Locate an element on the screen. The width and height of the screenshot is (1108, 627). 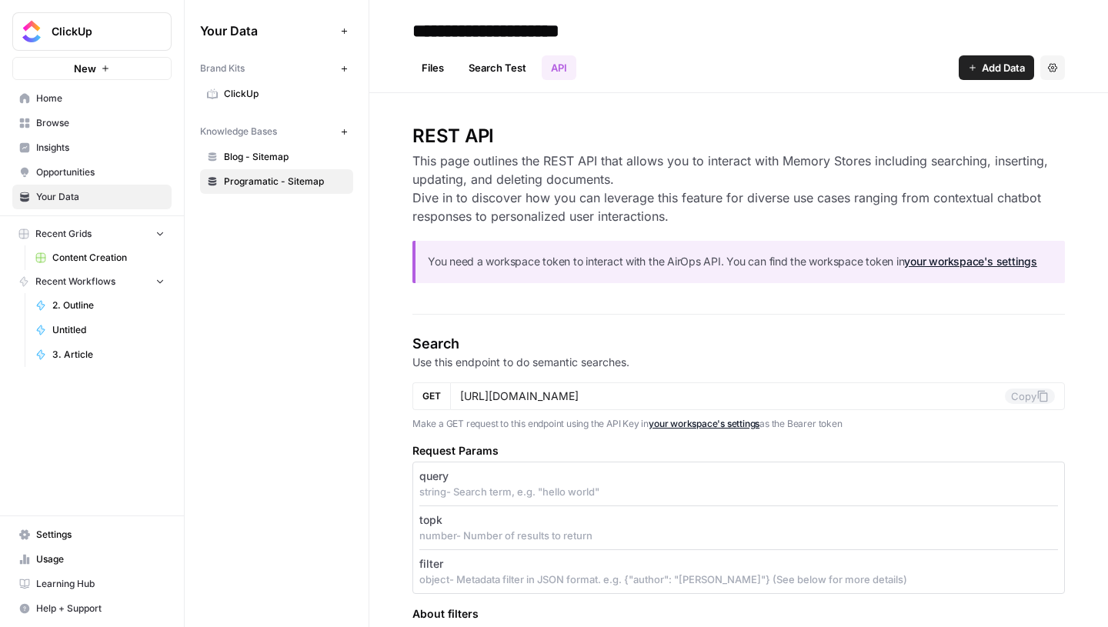
a: Opportunities is located at coordinates (92, 172).